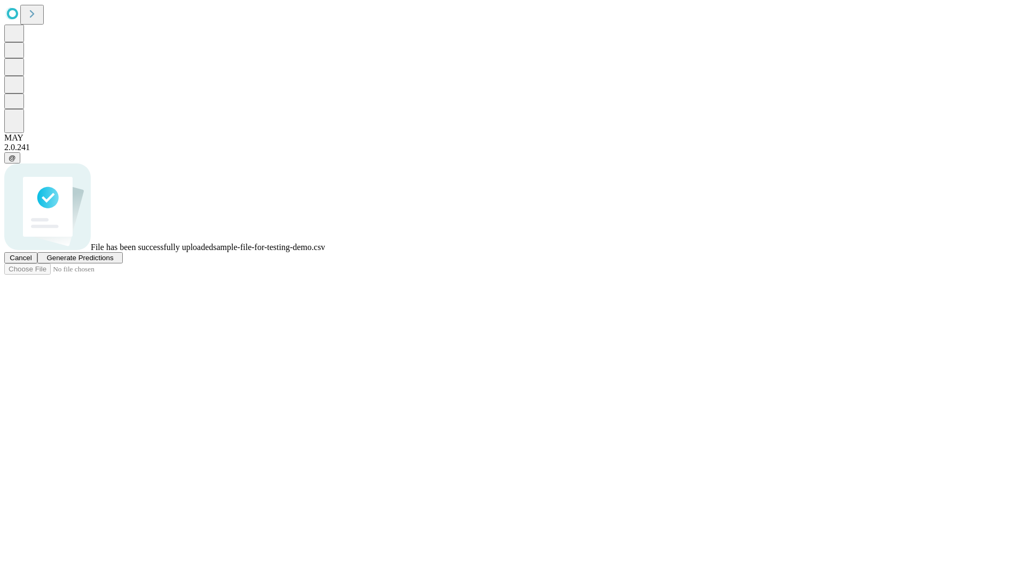  I want to click on div: MAY, so click(513, 138).